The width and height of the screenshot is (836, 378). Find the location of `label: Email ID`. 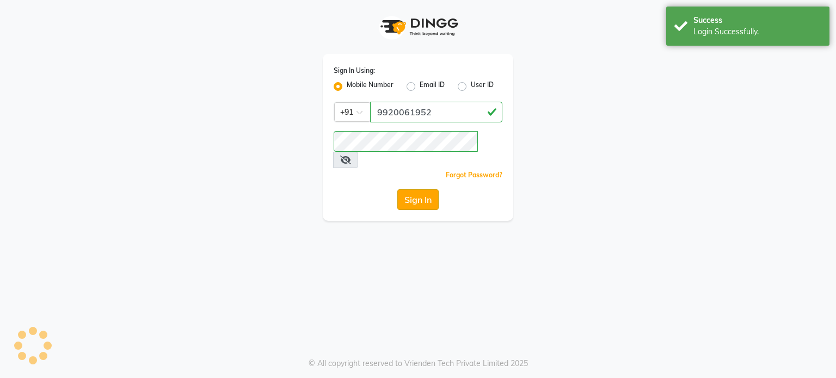

label: Email ID is located at coordinates (432, 87).